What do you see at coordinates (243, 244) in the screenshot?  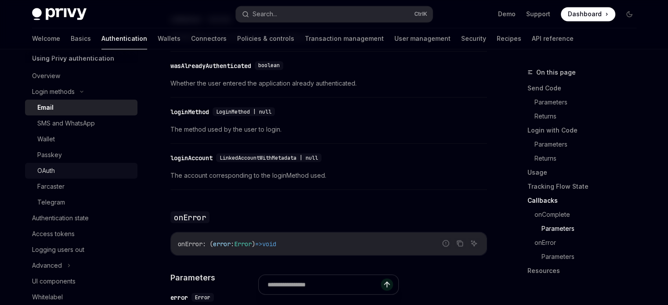 I see `span: Error` at bounding box center [243, 244].